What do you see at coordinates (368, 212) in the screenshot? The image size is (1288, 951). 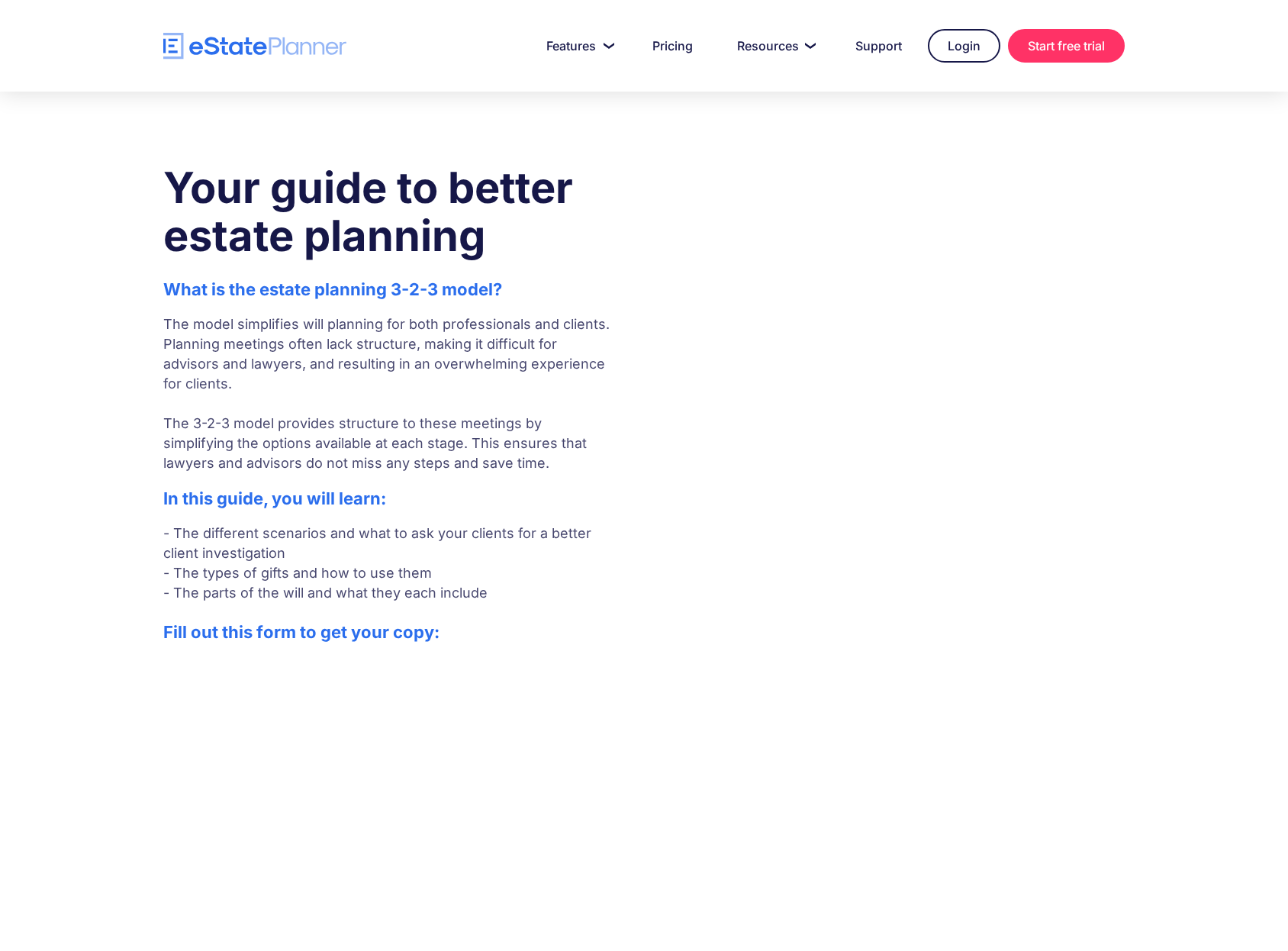 I see `strong: Your guide to better estate planning` at bounding box center [368, 212].